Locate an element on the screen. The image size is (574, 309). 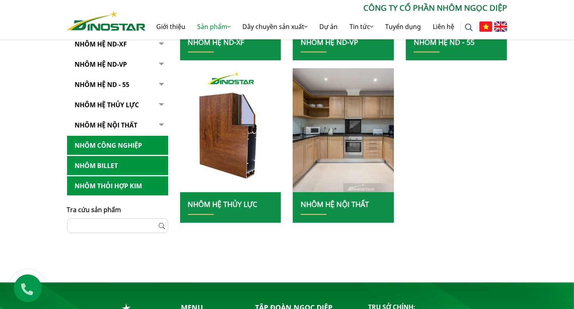
a: Nhôm Billet is located at coordinates (117, 165).